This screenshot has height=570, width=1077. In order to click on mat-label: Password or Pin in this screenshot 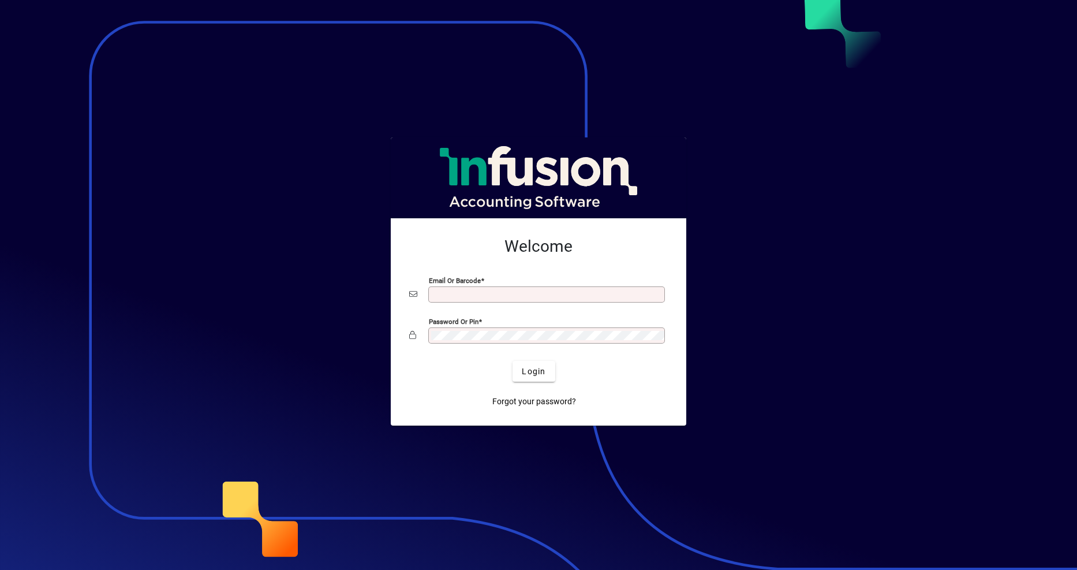, I will do `click(454, 322)`.